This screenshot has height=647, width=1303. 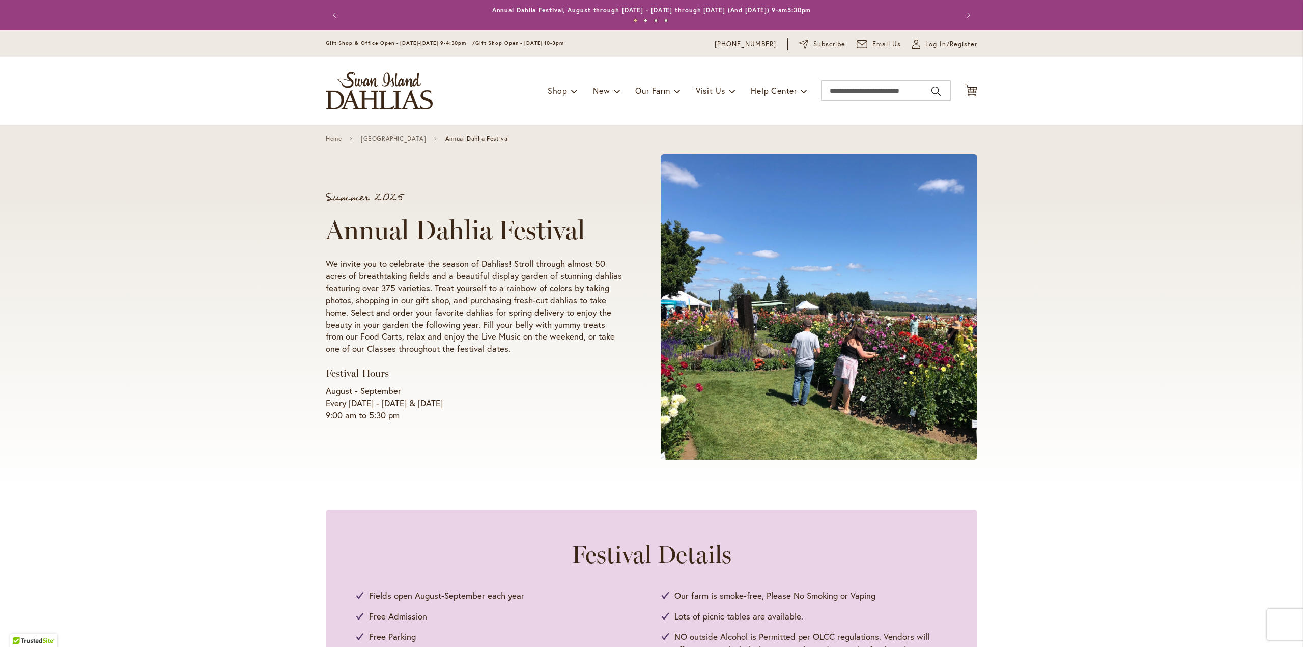 What do you see at coordinates (474, 373) in the screenshot?
I see `h3: Festival Hours` at bounding box center [474, 373].